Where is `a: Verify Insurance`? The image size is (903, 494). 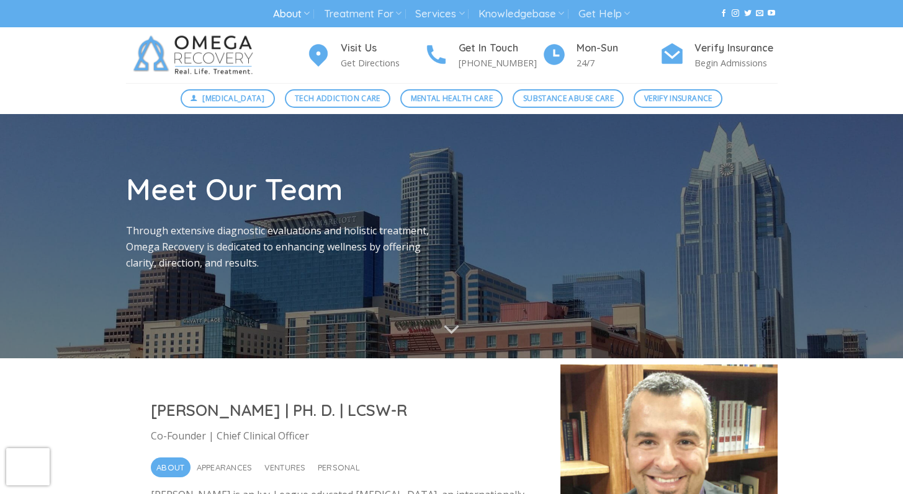
a: Verify Insurance is located at coordinates (677, 99).